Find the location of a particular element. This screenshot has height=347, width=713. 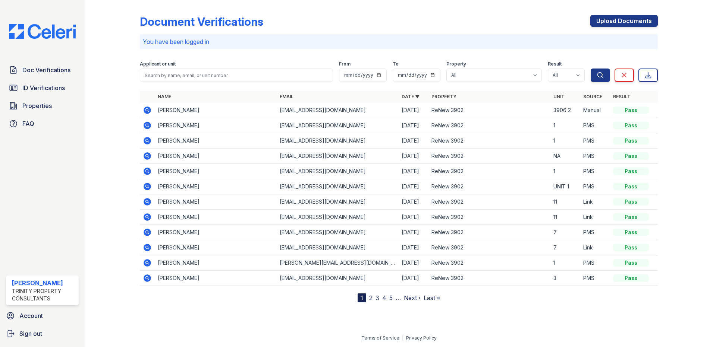

span: Doc Verifications is located at coordinates (46, 70).